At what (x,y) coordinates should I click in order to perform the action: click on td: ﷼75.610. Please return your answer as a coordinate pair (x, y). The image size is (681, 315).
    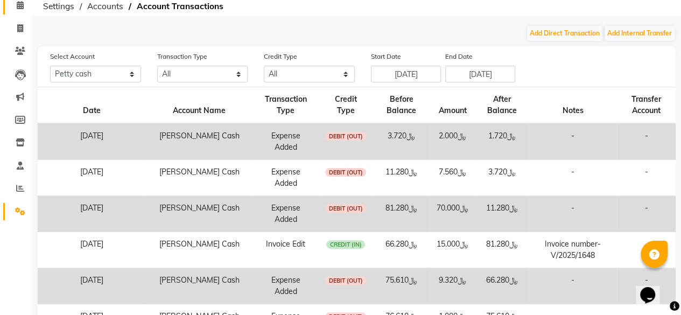
    Looking at the image, I should click on (402, 286).